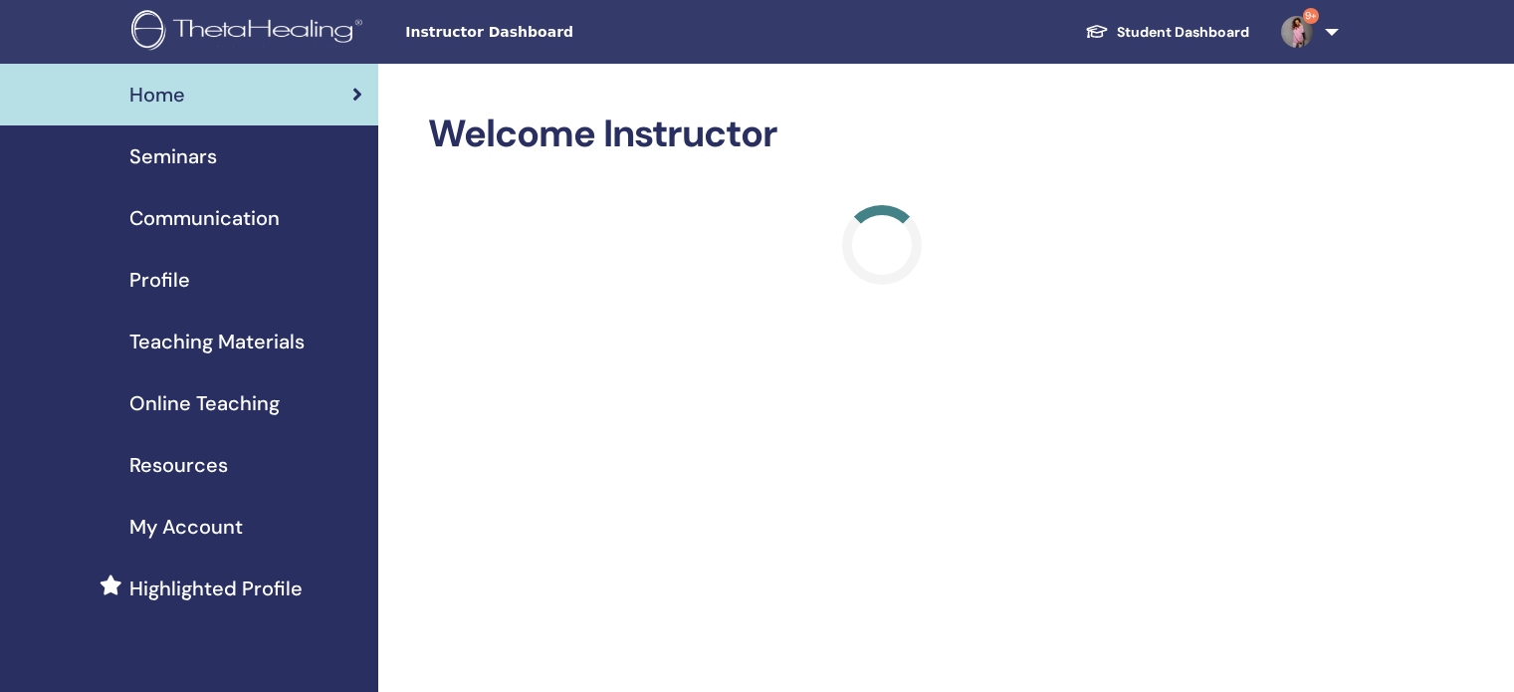  Describe the element at coordinates (204, 403) in the screenshot. I see `span: Online Teaching` at that location.